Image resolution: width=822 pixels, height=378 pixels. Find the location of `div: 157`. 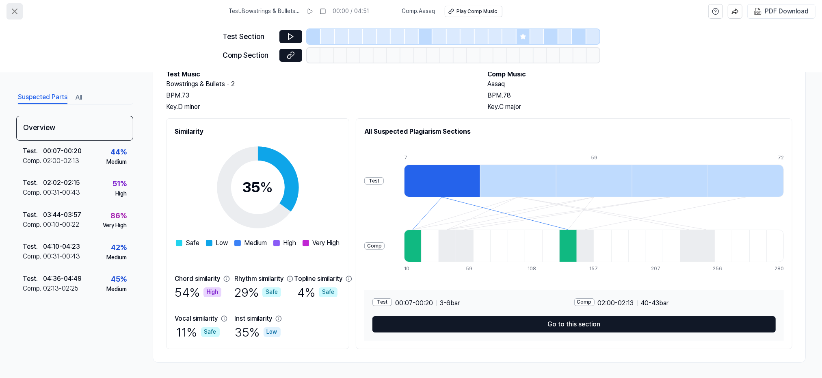

div: 157 is located at coordinates (598, 269).